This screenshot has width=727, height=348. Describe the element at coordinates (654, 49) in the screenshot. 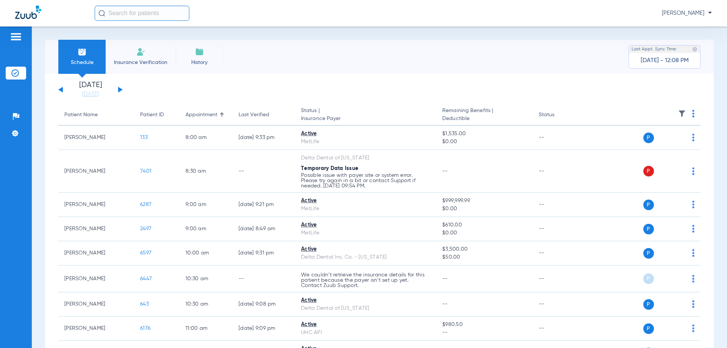

I see `span: Last Appt. Sync Time:` at that location.